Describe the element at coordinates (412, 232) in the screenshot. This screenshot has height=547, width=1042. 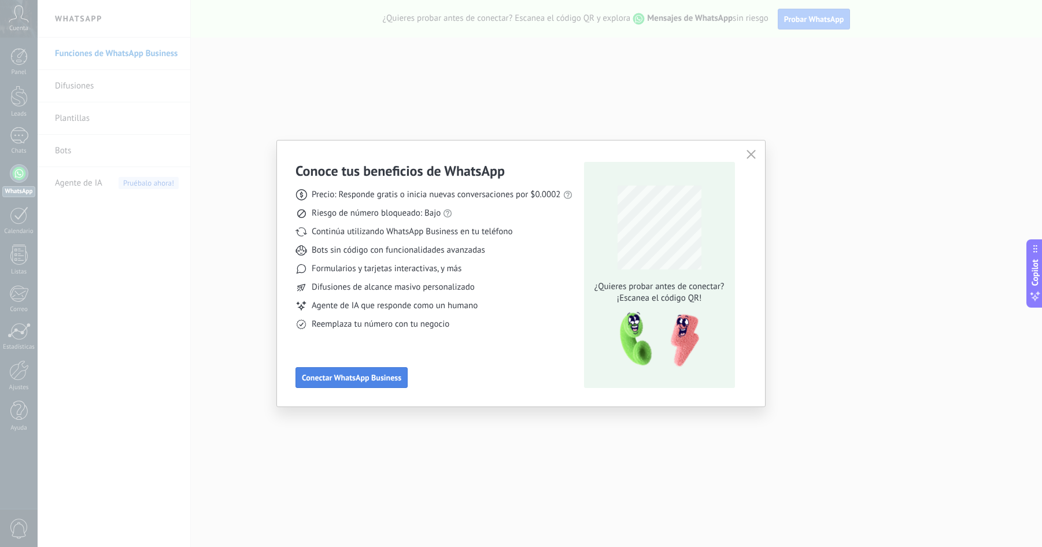
I see `span: Continúa utilizando WhatsApp Business en tu teléfono` at that location.